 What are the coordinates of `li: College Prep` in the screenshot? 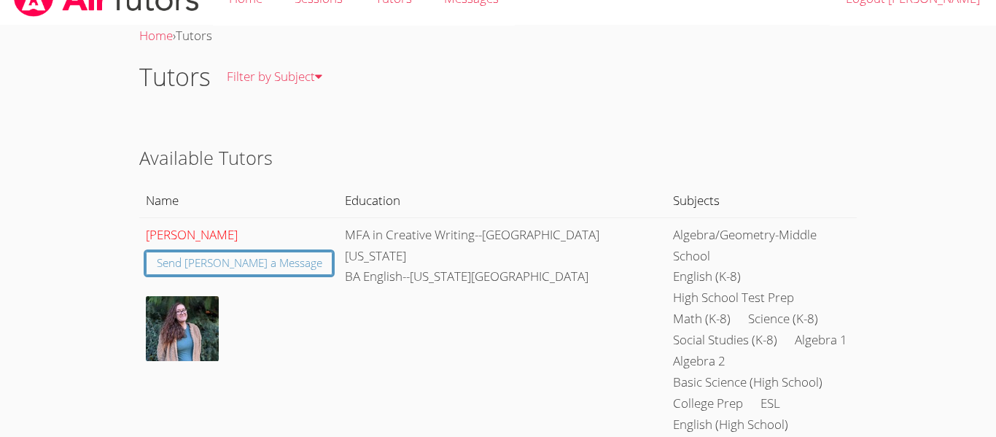 It's located at (708, 403).